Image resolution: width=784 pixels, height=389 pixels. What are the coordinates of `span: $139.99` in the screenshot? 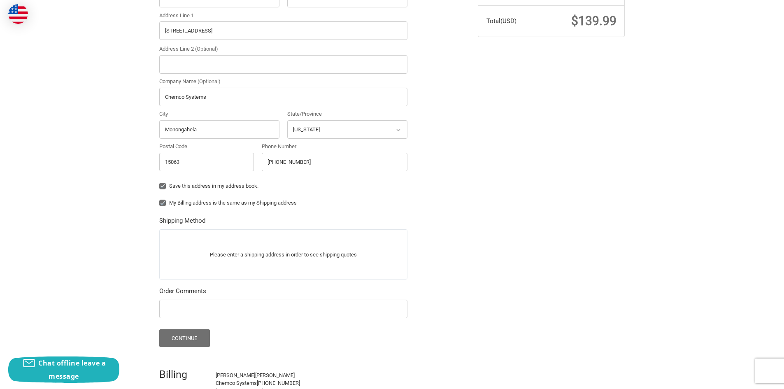 It's located at (594, 21).